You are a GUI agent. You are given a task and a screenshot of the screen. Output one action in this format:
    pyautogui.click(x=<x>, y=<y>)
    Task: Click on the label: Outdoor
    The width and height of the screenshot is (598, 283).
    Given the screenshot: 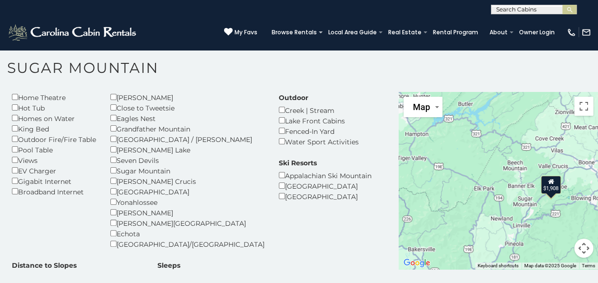 What is the action you would take?
    pyautogui.click(x=294, y=98)
    